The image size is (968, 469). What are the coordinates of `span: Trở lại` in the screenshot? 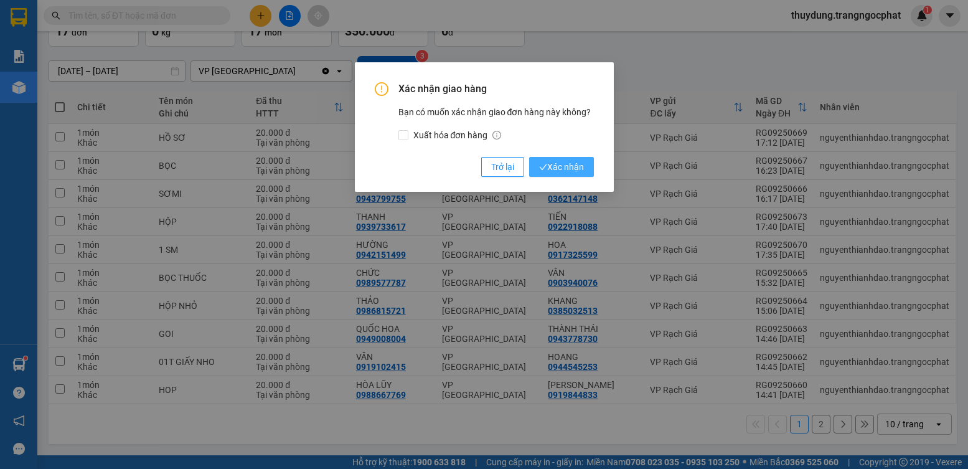 It's located at (502, 167).